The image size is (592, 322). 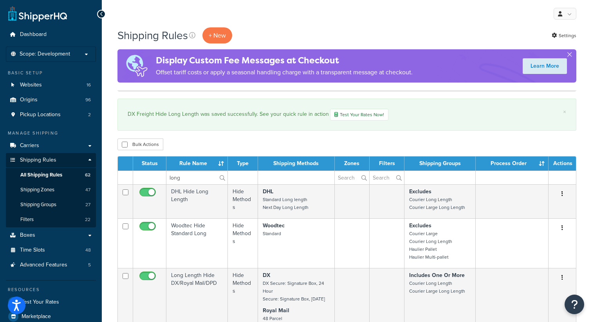 I want to click on th: Type, so click(x=243, y=164).